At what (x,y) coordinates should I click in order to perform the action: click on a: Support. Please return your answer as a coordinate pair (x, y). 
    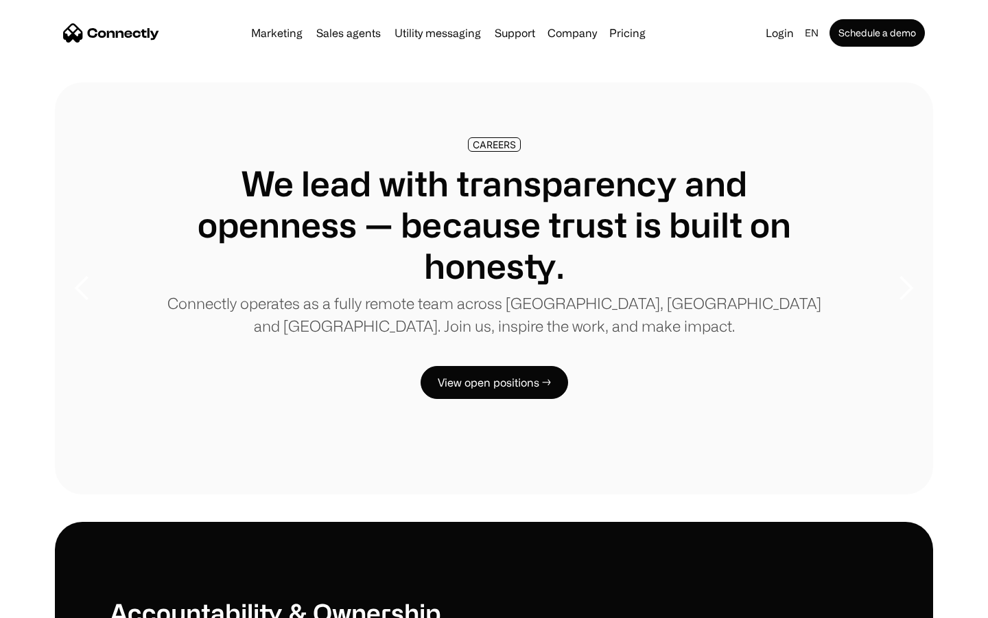
    Looking at the image, I should click on (515, 33).